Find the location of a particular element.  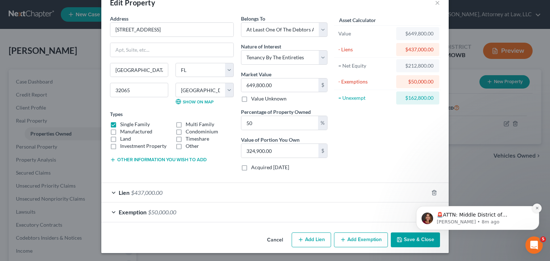

div: $212,800.00 is located at coordinates (418, 66).